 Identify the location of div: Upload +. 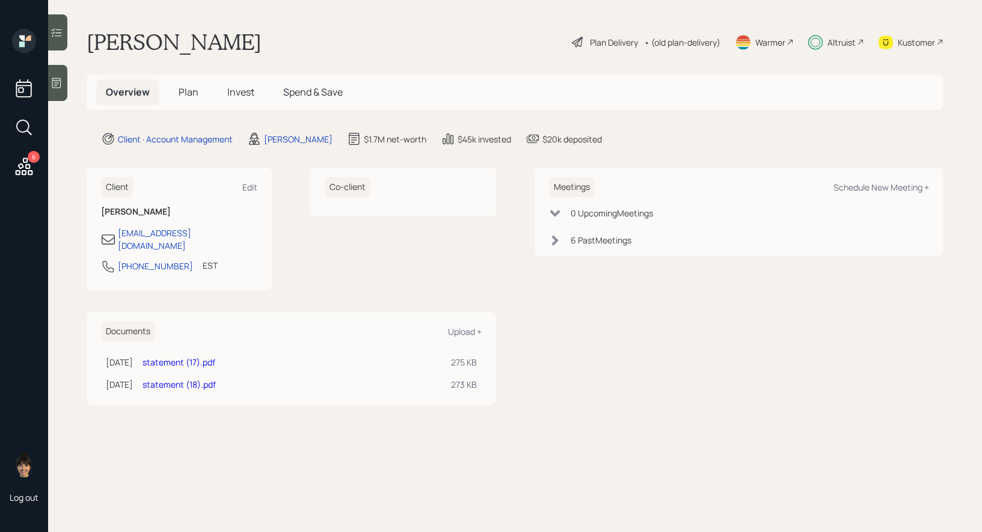
(465, 331).